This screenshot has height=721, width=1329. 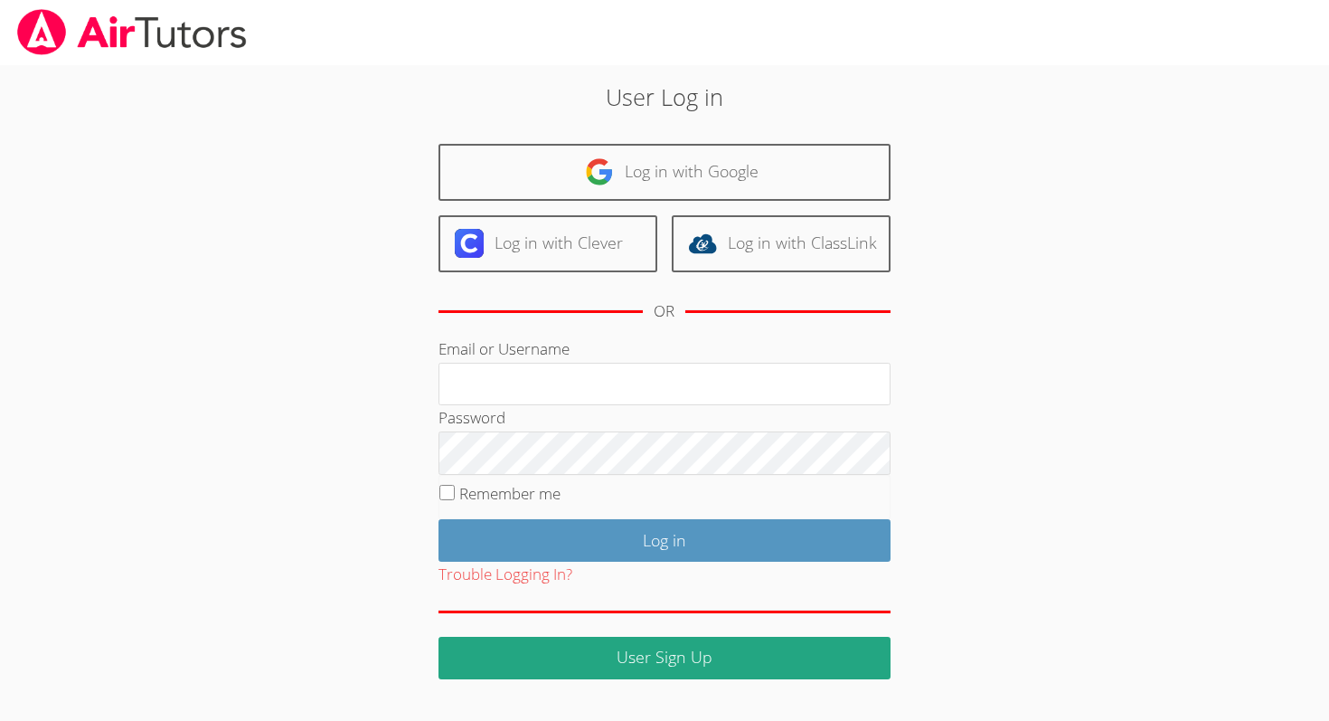 What do you see at coordinates (510, 493) in the screenshot?
I see `label: Remember me` at bounding box center [510, 493].